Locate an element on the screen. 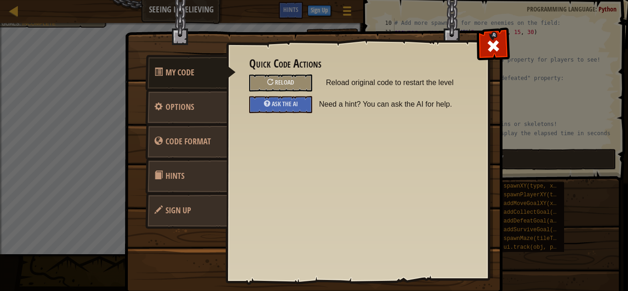 The height and width of the screenshot is (291, 628). span: Quick Code Actions is located at coordinates (180, 72).